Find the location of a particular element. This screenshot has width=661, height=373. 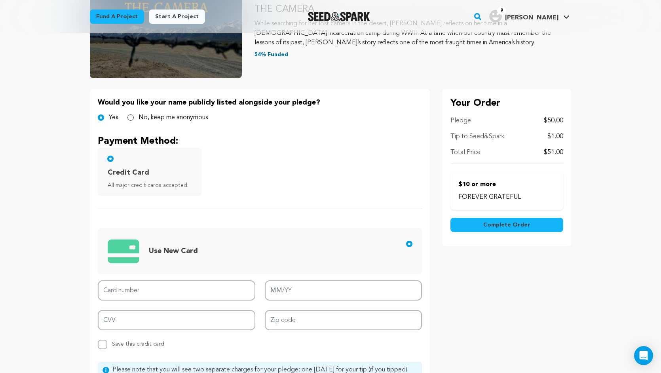

a: Seed&Spark Homepage is located at coordinates (339, 17).